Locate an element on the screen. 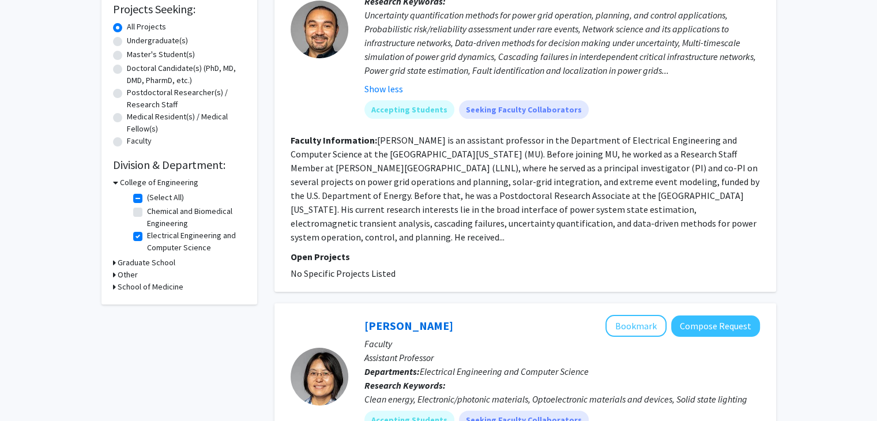 This screenshot has width=877, height=421. h2: Projects Seeking: is located at coordinates (179, 9).